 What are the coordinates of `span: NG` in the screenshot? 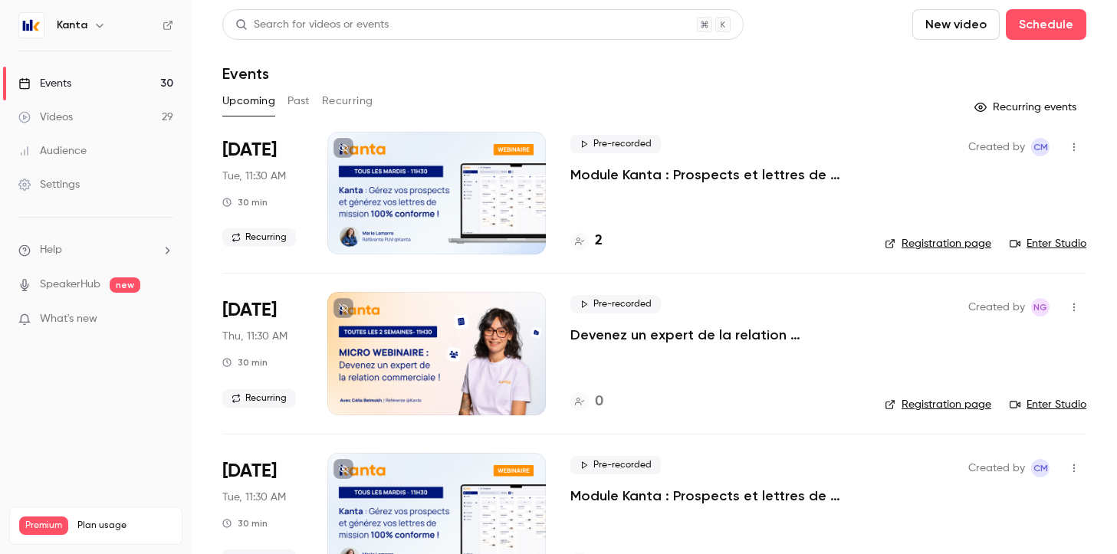 It's located at (1041, 308).